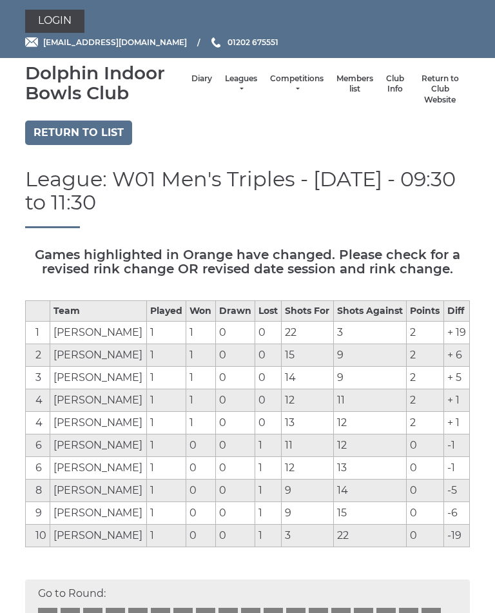  What do you see at coordinates (297, 84) in the screenshot?
I see `a: Competitions` at bounding box center [297, 84].